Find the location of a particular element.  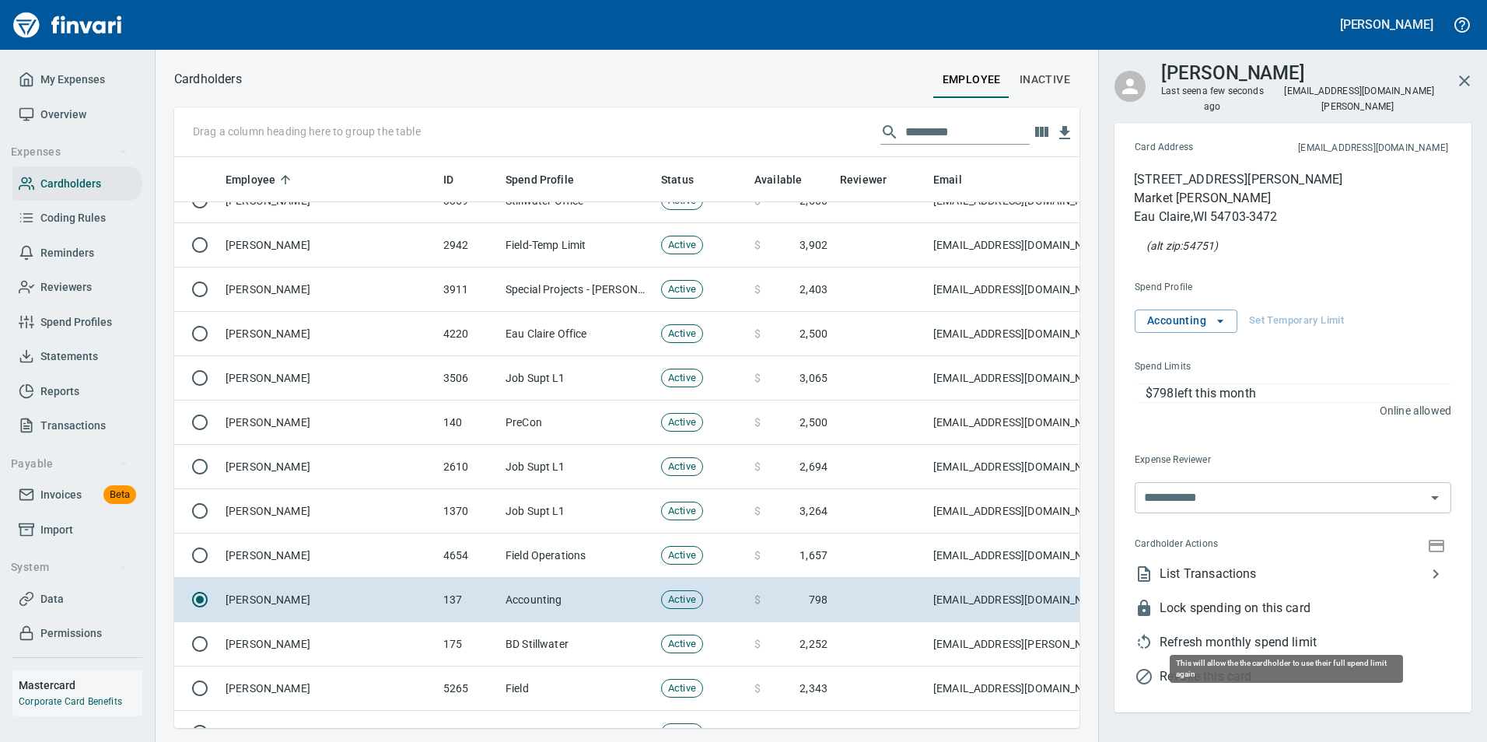

span: 2,403 is located at coordinates (814, 289).